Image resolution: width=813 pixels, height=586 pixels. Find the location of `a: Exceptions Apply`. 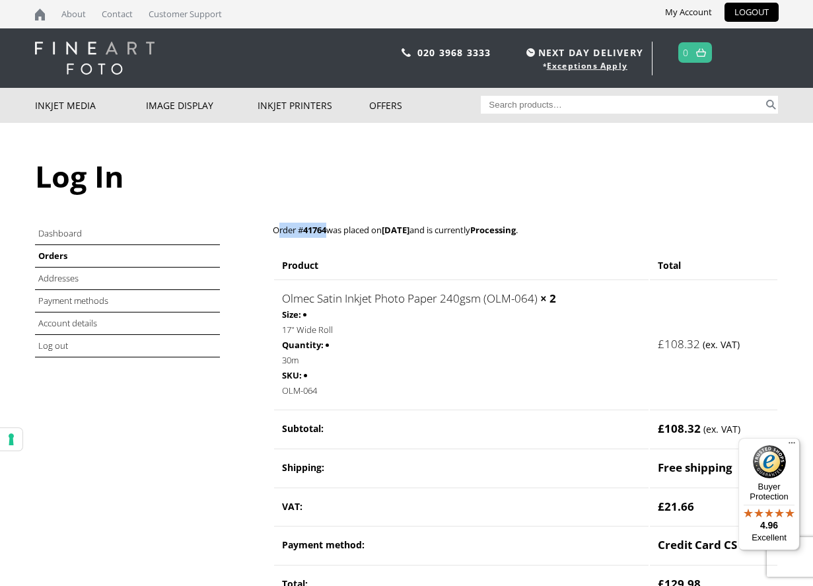

a: Exceptions Apply is located at coordinates (587, 65).